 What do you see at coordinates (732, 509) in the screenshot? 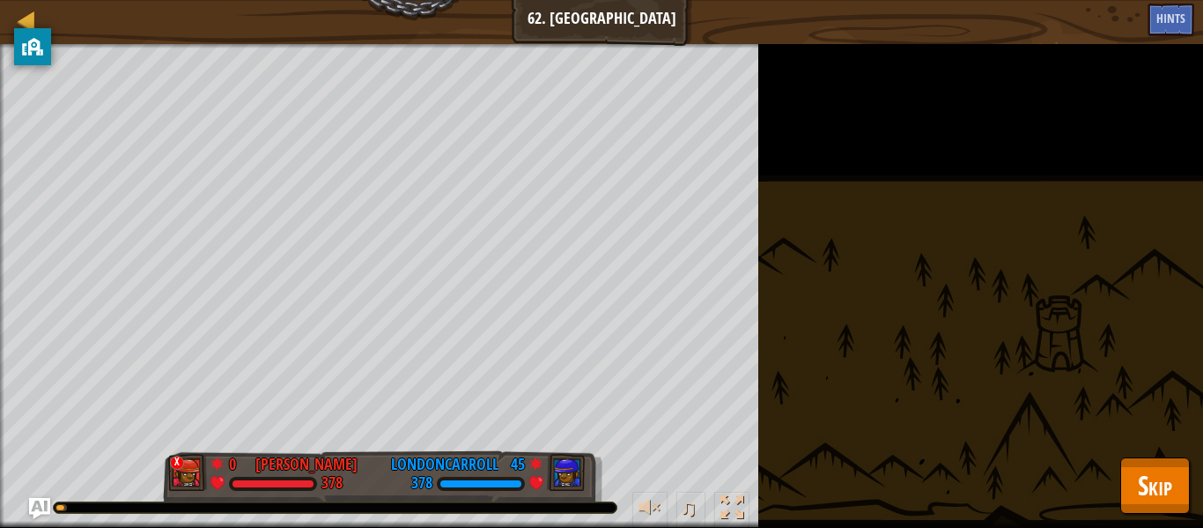
I see `button: Toggle fullscreen` at bounding box center [732, 509].